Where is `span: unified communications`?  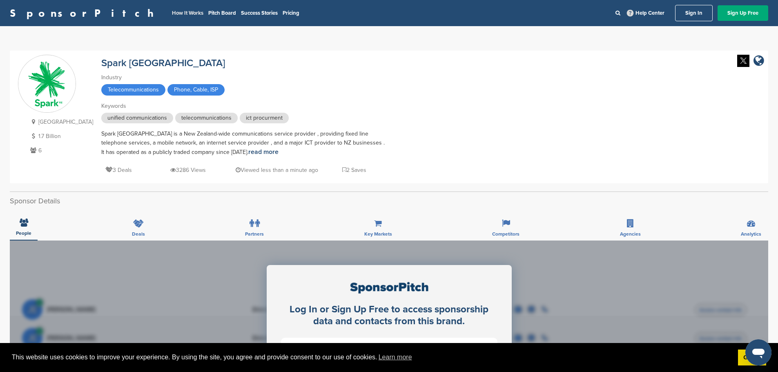 span: unified communications is located at coordinates (137, 118).